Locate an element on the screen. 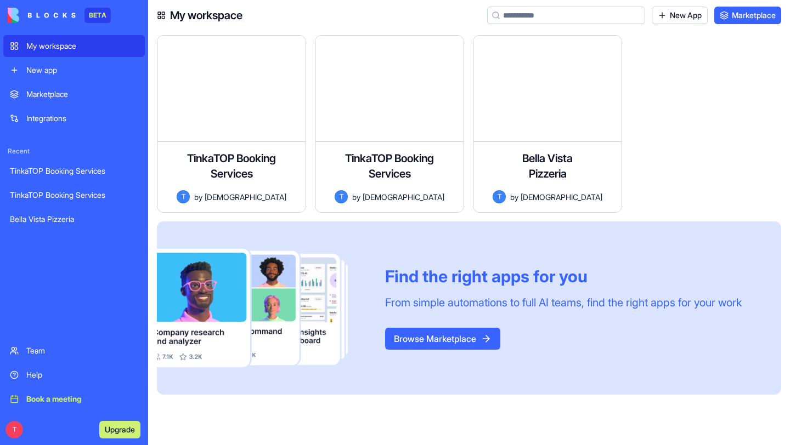 This screenshot has width=790, height=445. a: Team is located at coordinates (74, 351).